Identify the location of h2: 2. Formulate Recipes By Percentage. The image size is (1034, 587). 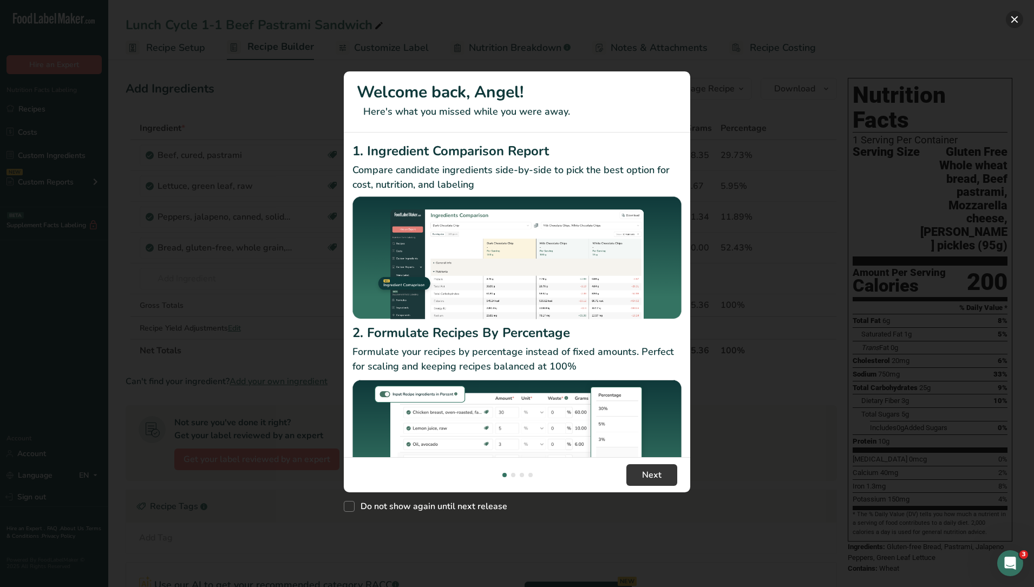
(517, 333).